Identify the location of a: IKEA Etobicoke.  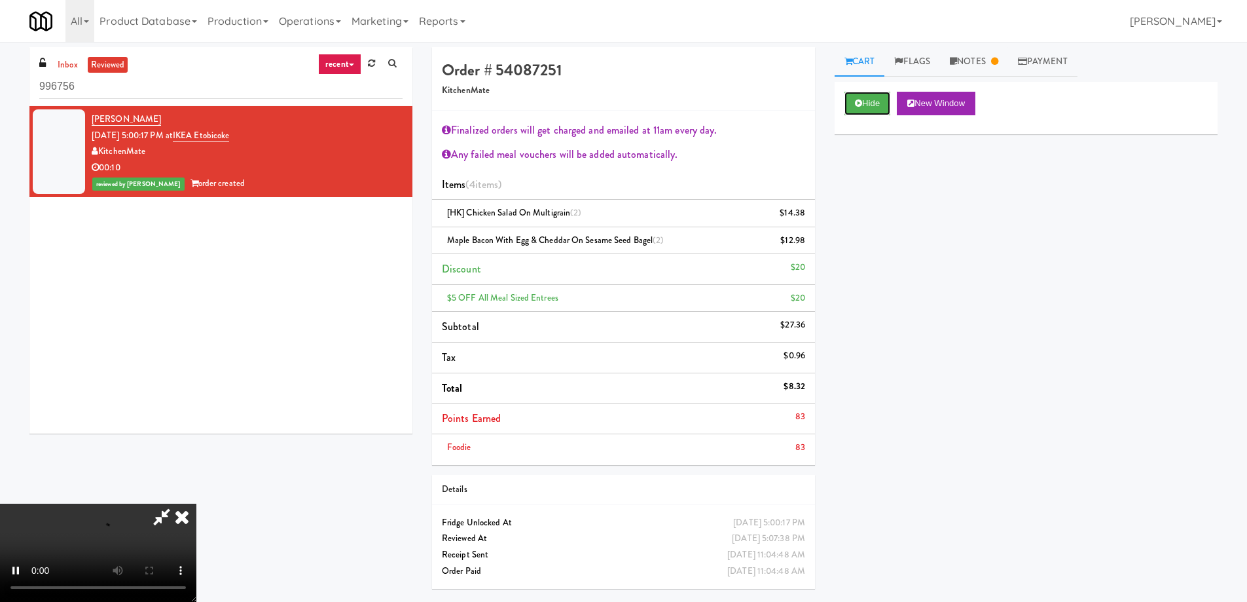
(201, 136).